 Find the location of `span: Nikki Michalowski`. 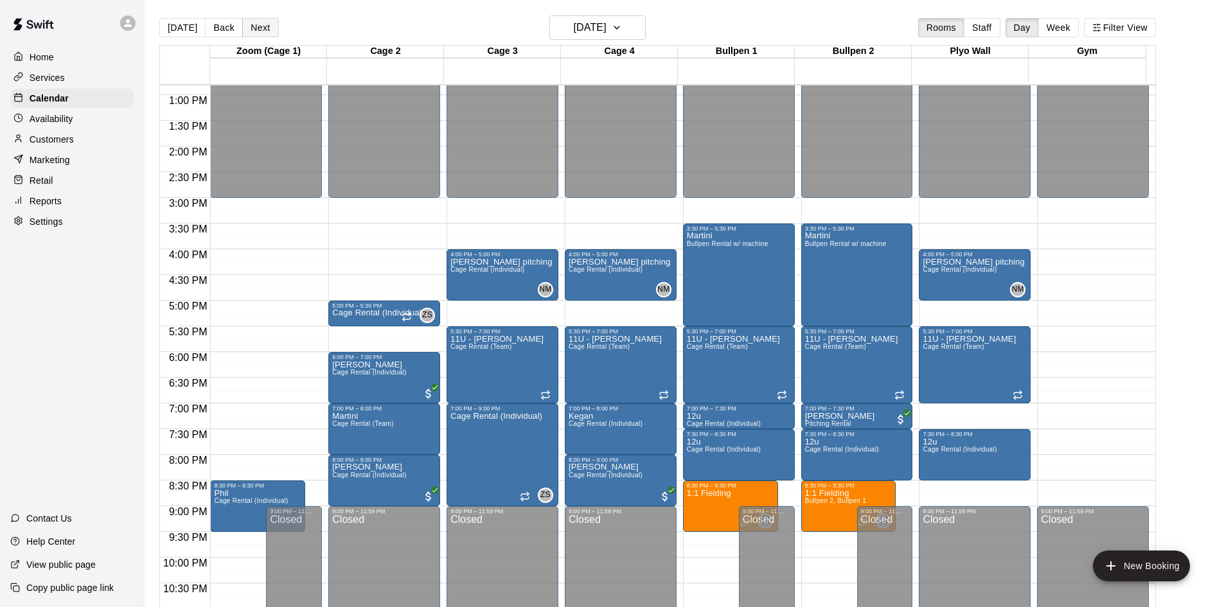

span: Nikki Michalowski is located at coordinates (666, 290).